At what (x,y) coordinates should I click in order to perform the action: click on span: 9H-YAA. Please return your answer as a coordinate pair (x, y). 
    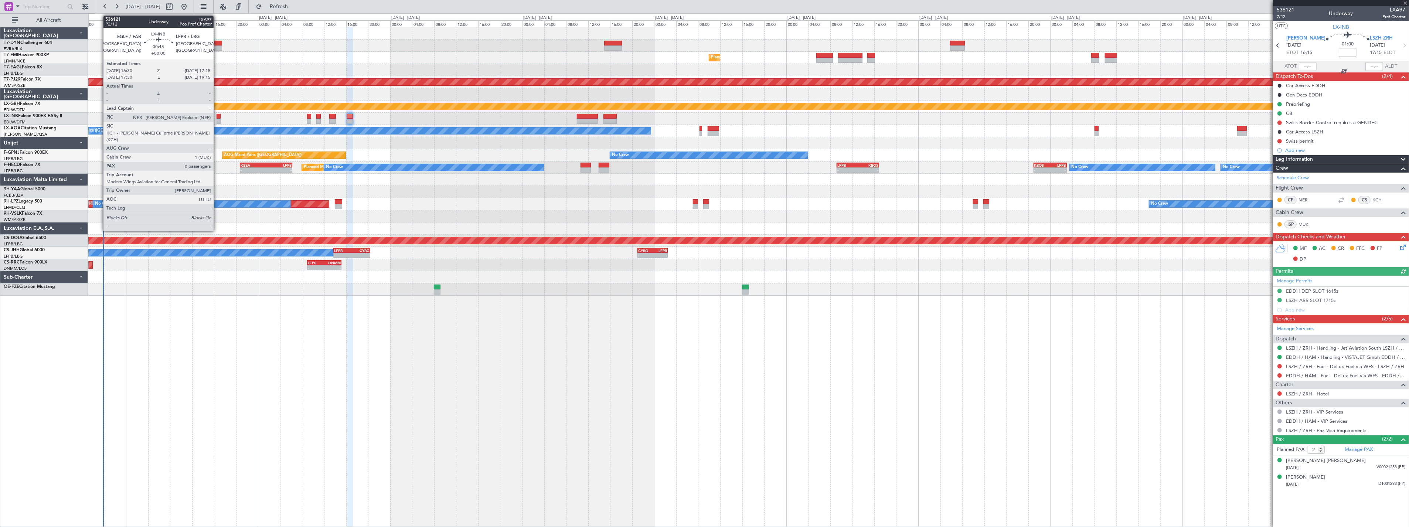
    Looking at the image, I should click on (12, 189).